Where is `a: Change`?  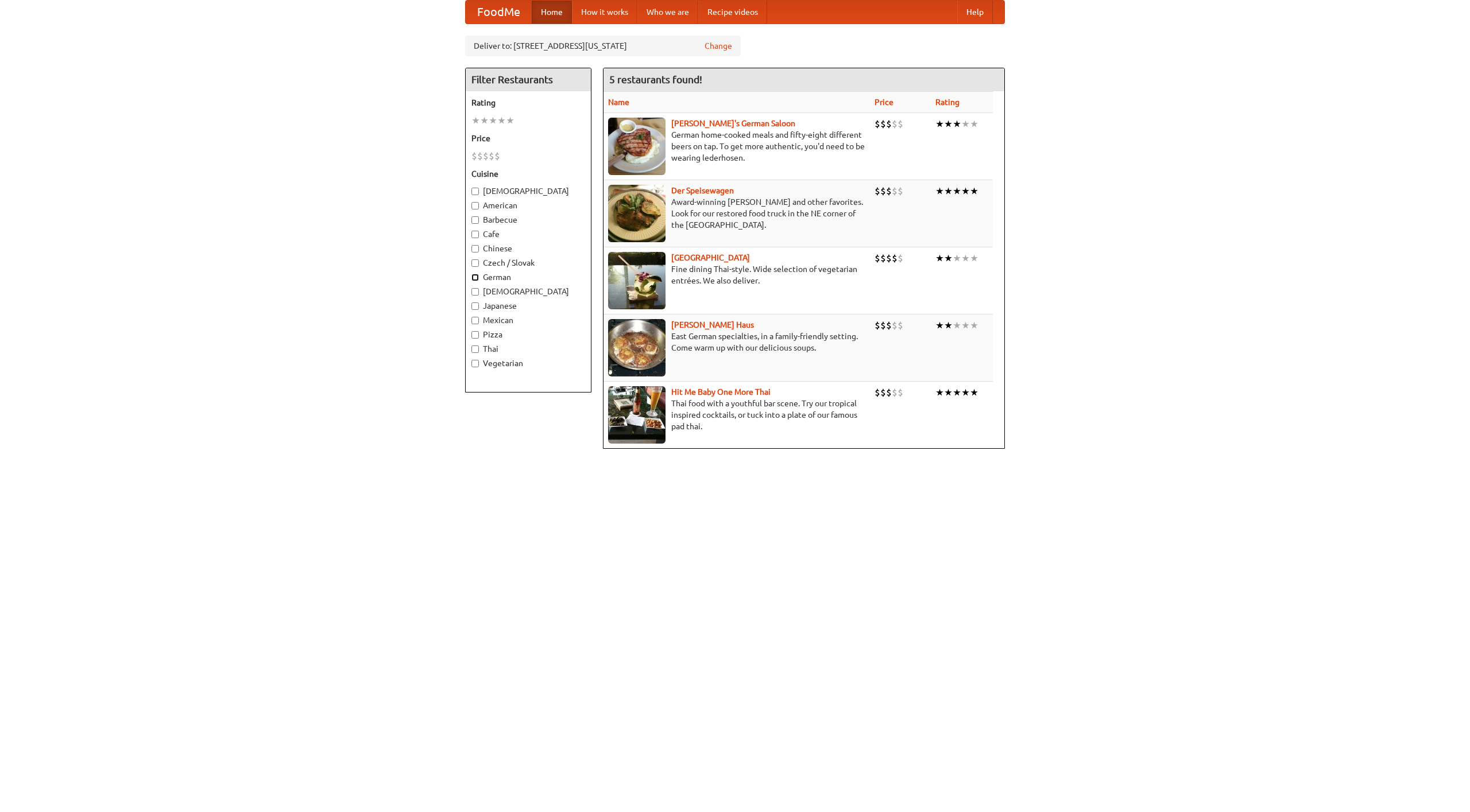 a: Change is located at coordinates (718, 45).